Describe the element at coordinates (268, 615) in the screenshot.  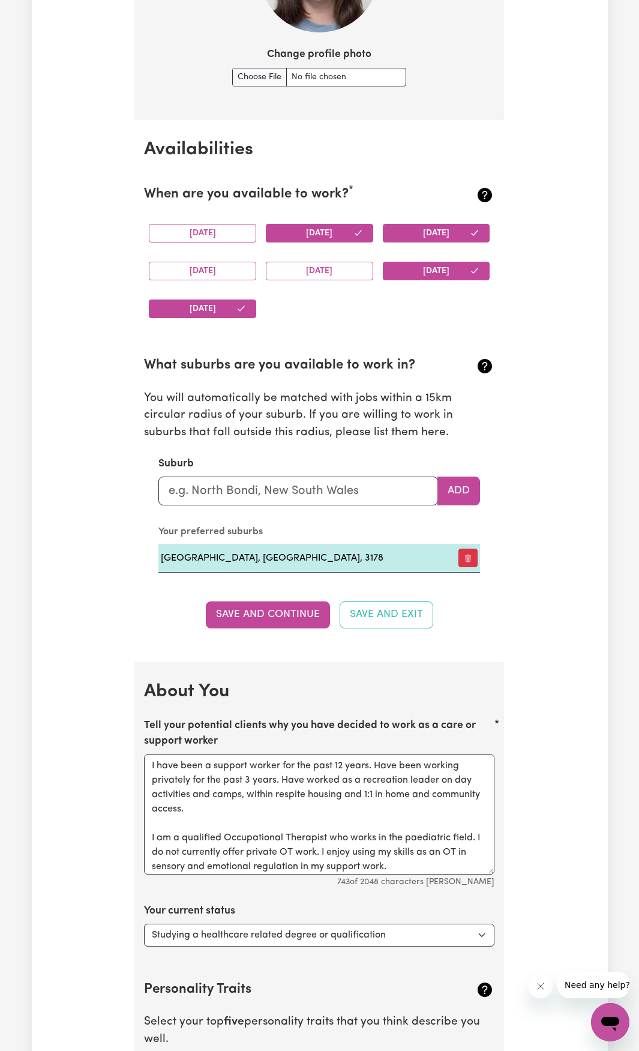
I see `button: Save and Continue` at that location.